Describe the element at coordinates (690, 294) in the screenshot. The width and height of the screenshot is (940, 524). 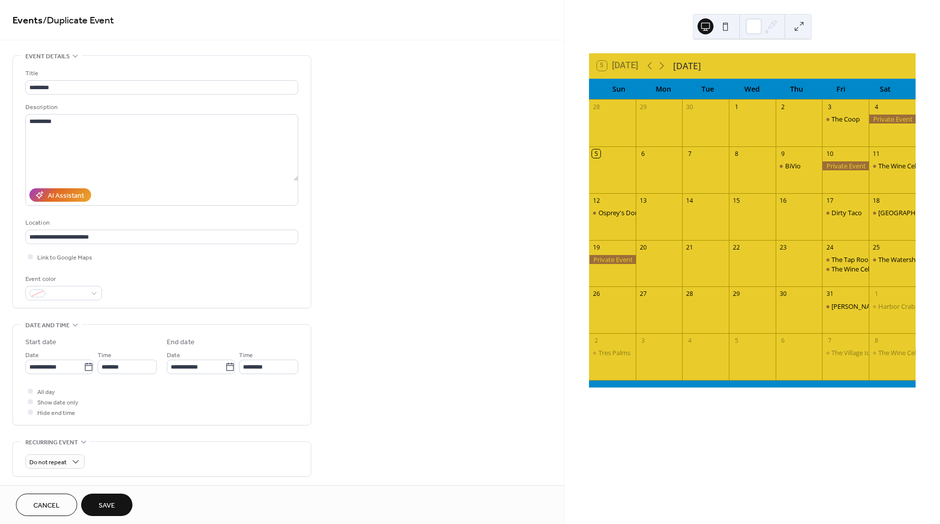
I see `div: 28` at that location.